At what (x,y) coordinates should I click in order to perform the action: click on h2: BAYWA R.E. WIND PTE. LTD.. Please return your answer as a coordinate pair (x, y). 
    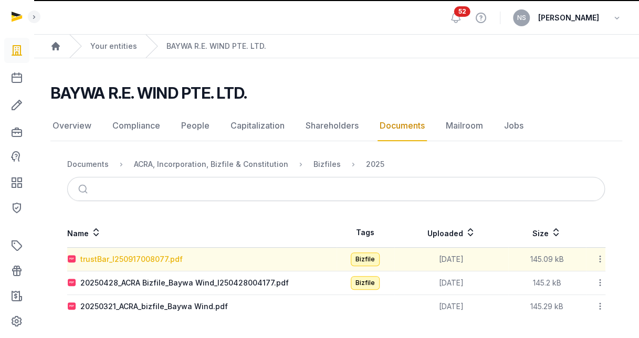
    Looking at the image, I should click on (149, 93).